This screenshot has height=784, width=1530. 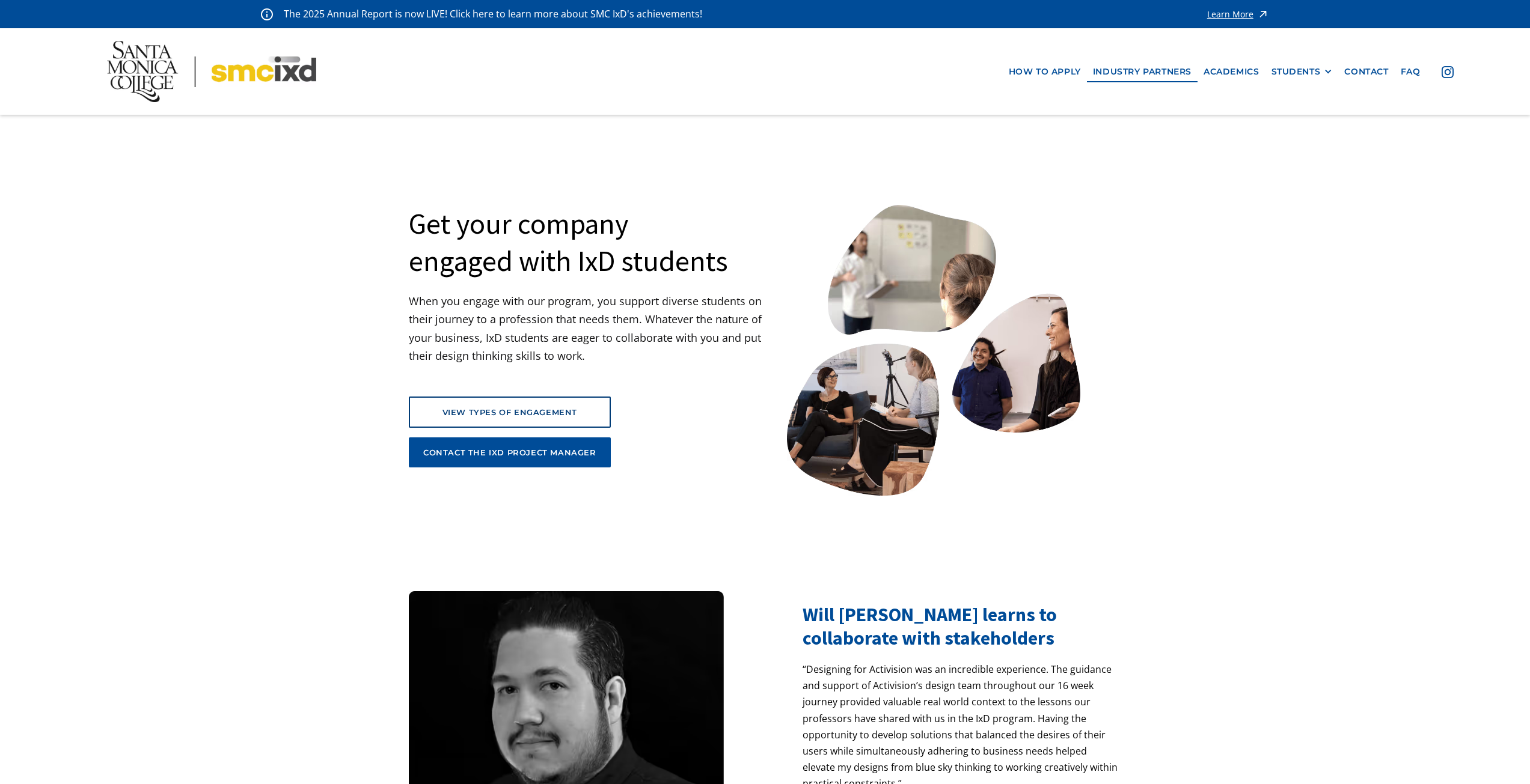 I want to click on a: contact the ixd project manager, so click(x=510, y=452).